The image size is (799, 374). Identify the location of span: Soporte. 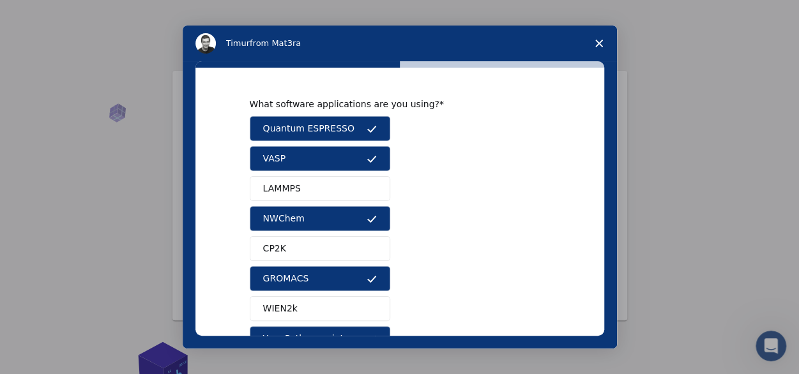
(48, 15).